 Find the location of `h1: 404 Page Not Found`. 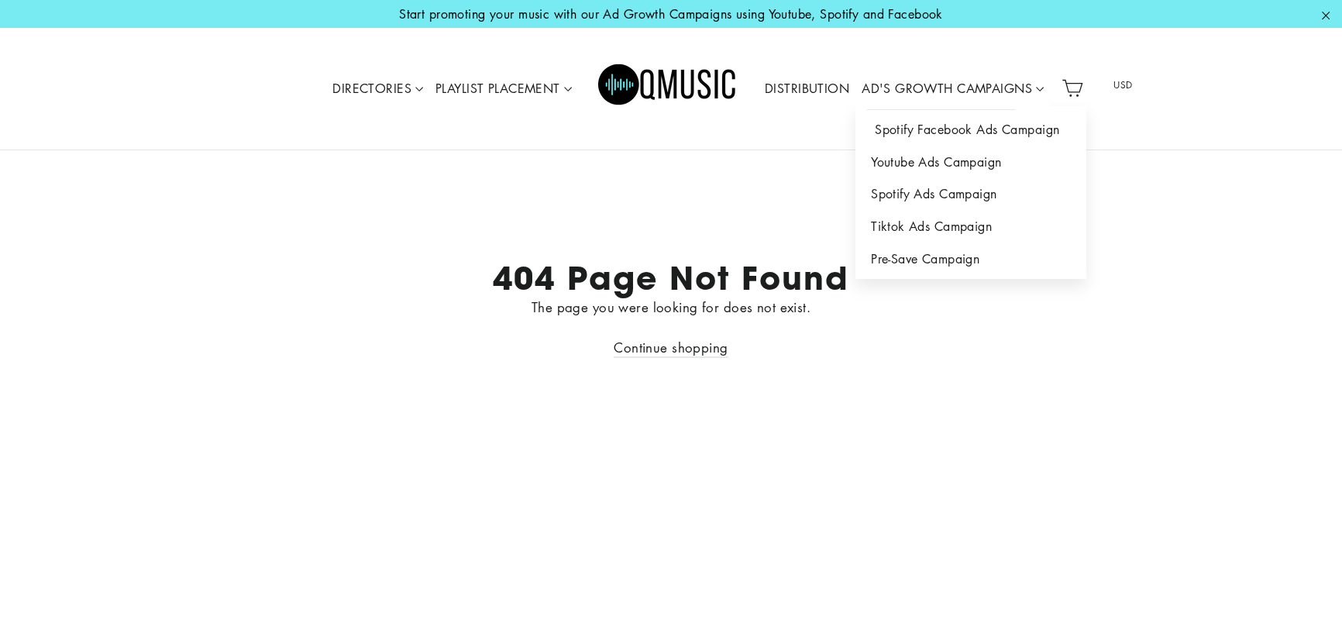

h1: 404 Page Not Found is located at coordinates (671, 277).